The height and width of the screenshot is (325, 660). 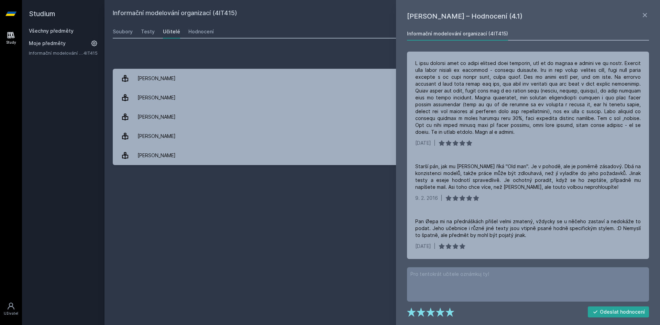 What do you see at coordinates (201, 32) in the screenshot?
I see `a: Hodnocení` at bounding box center [201, 32].